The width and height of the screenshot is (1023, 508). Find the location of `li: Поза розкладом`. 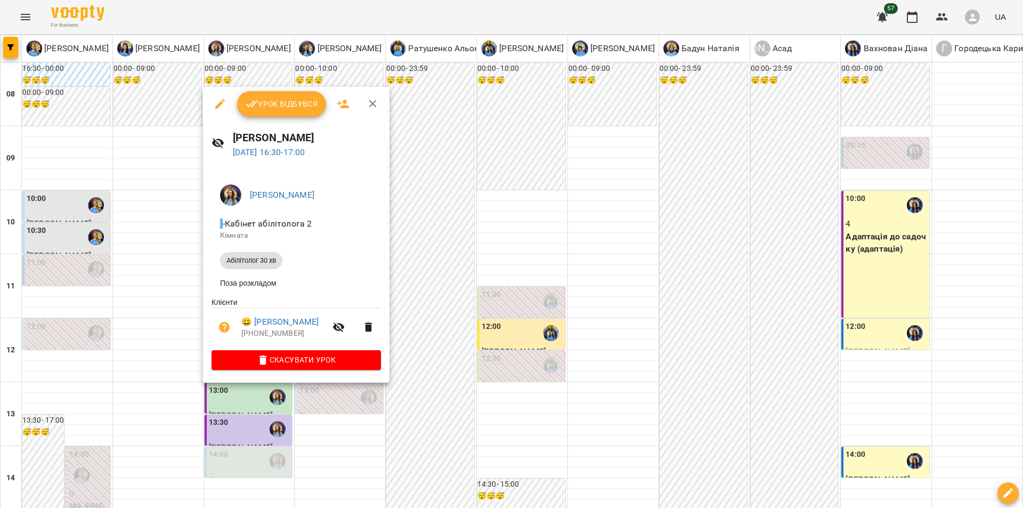

li: Поза розкладом is located at coordinates (296, 283).